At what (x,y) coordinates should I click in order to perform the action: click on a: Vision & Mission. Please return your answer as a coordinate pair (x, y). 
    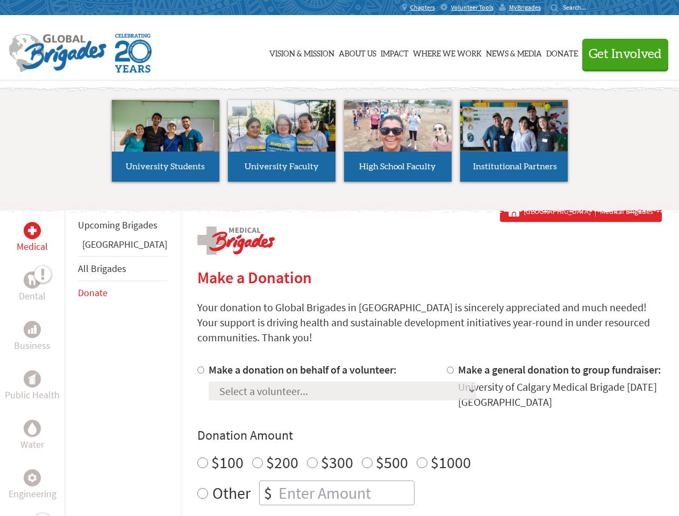
    Looking at the image, I should click on (301, 52).